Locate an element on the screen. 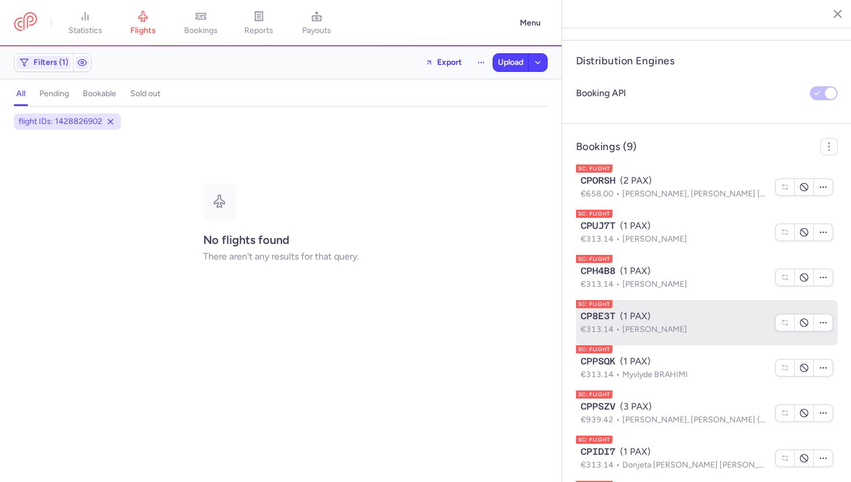  h4: Bookings (9) is located at coordinates (606, 146).